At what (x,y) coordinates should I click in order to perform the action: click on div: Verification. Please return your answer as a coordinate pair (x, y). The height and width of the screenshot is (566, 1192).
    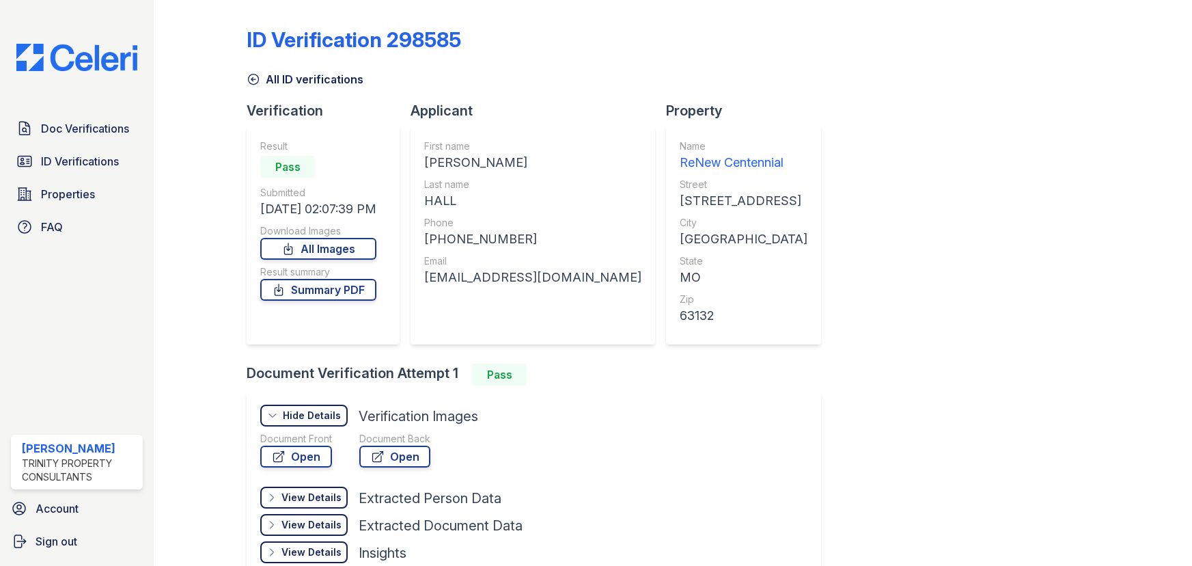
    Looking at the image, I should click on (329, 111).